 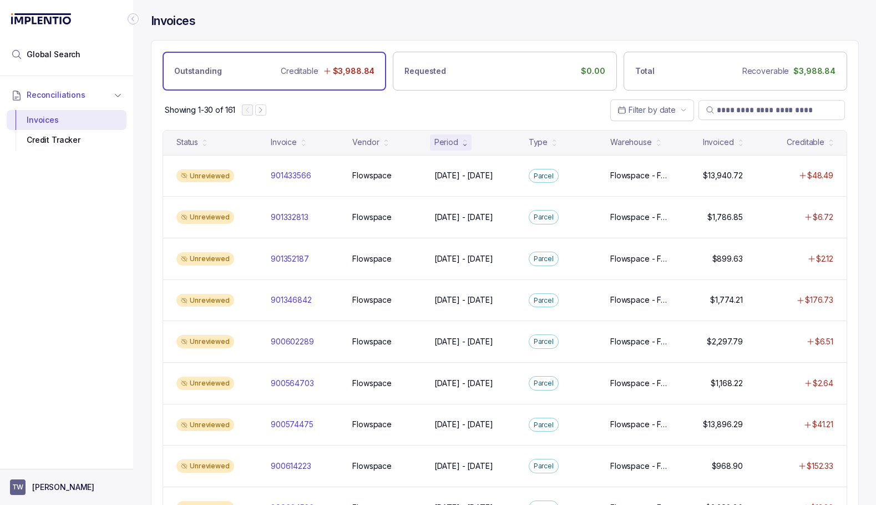 I want to click on button: Next Page, so click(x=261, y=110).